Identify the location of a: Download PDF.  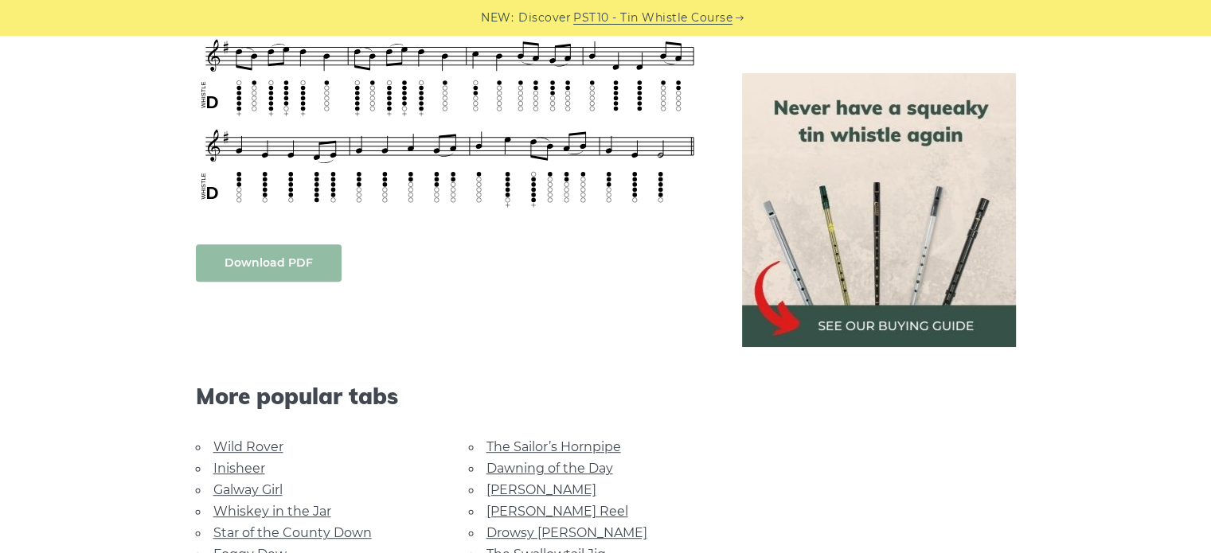
(268, 263).